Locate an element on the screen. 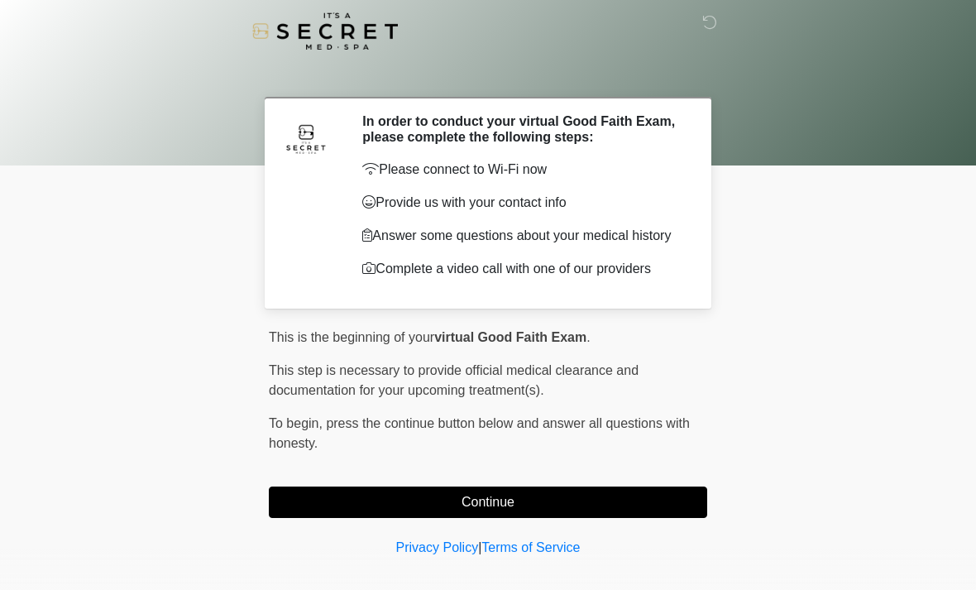 This screenshot has width=976, height=590. span: press the continue button below and answer all questions with honesty. is located at coordinates (479, 433).